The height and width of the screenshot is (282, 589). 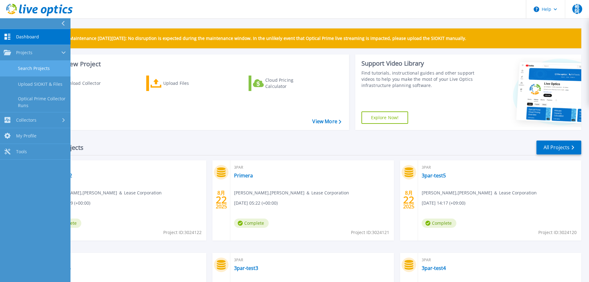 What do you see at coordinates (577, 9) in the screenshot?
I see `span: 裕阿` at bounding box center [577, 9].